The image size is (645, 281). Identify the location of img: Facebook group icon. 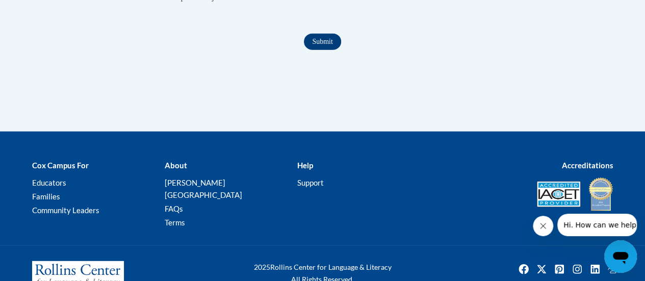
(613, 269).